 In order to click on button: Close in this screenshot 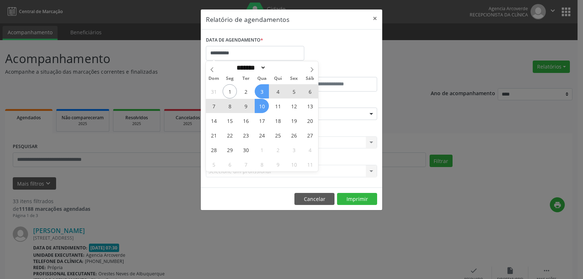, I will do `click(375, 18)`.